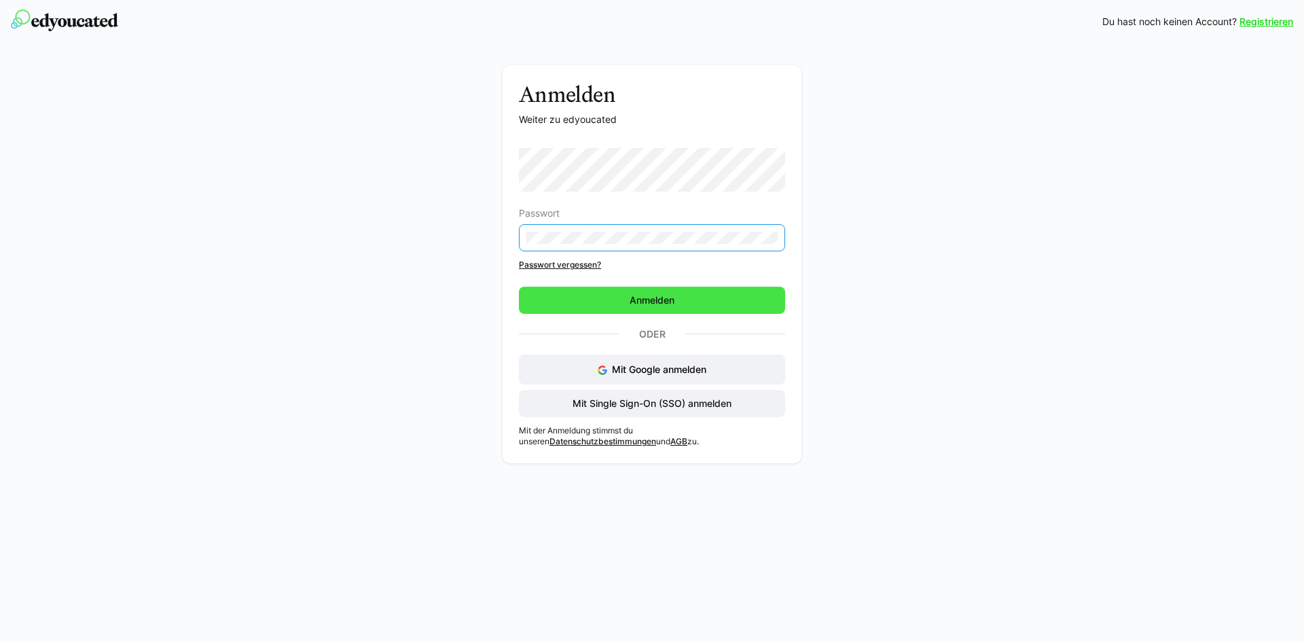 The width and height of the screenshot is (1304, 642). What do you see at coordinates (652, 403) in the screenshot?
I see `span: Mit Single Sign-On (SSO) anmelden` at bounding box center [652, 403].